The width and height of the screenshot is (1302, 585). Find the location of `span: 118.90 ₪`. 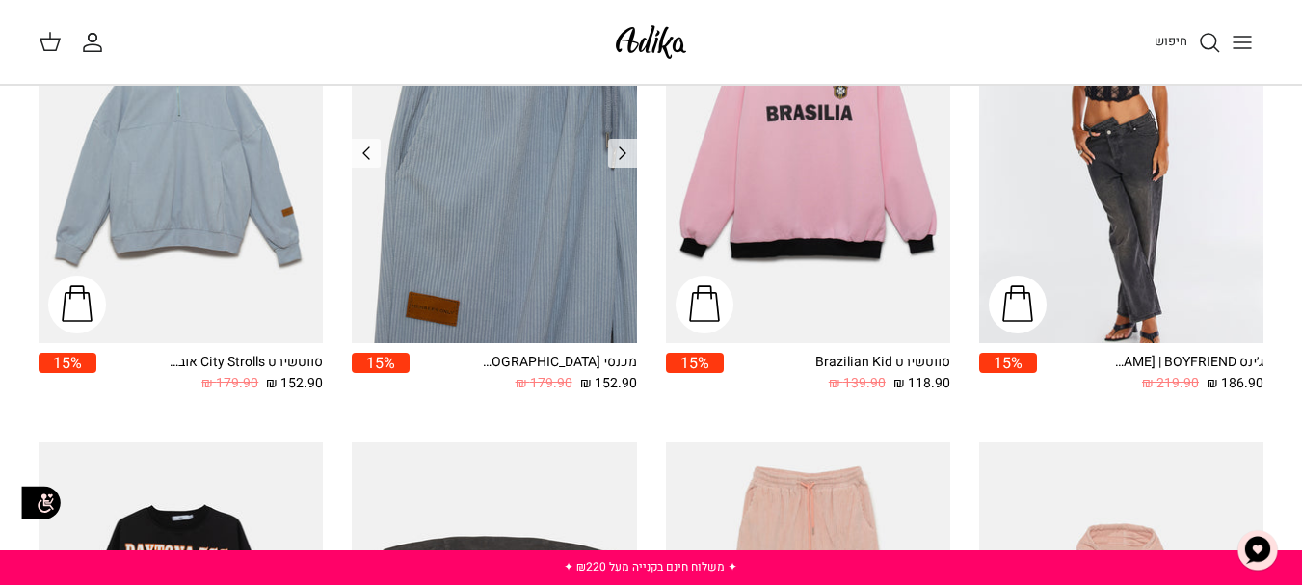

span: 118.90 ₪ is located at coordinates (921, 383).